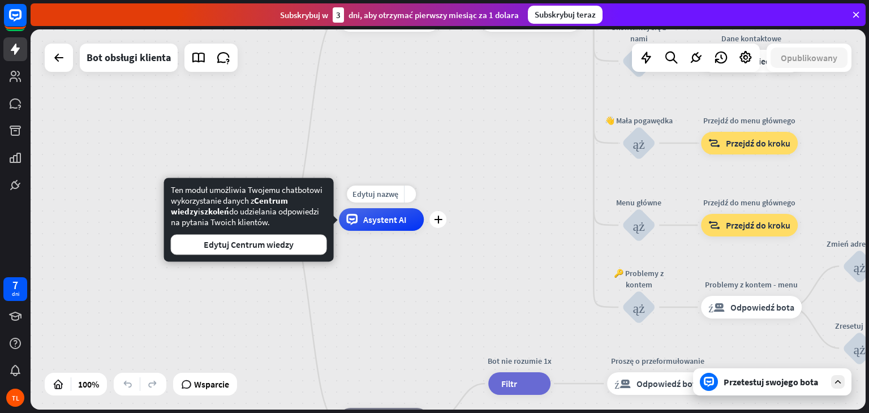 The width and height of the screenshot is (869, 413). Describe the element at coordinates (229, 206) in the screenshot. I see `font: Centrum wiedzy` at that location.